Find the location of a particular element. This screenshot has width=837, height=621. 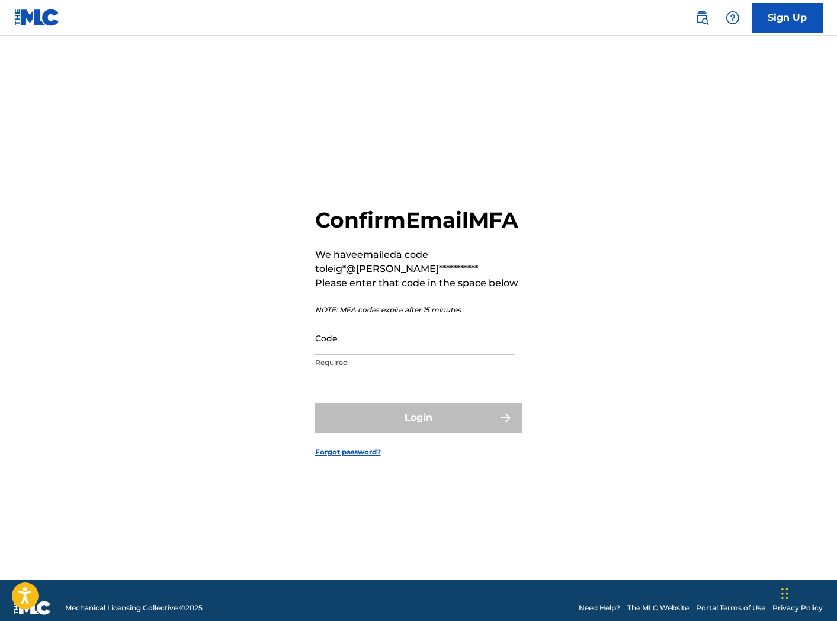

img: help is located at coordinates (733, 18).